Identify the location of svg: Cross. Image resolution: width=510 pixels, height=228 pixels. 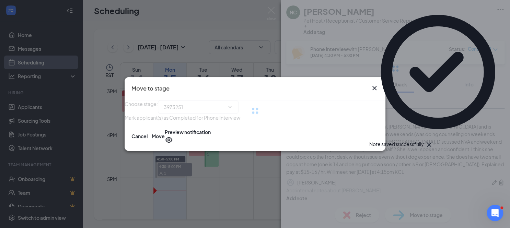
(429, 145).